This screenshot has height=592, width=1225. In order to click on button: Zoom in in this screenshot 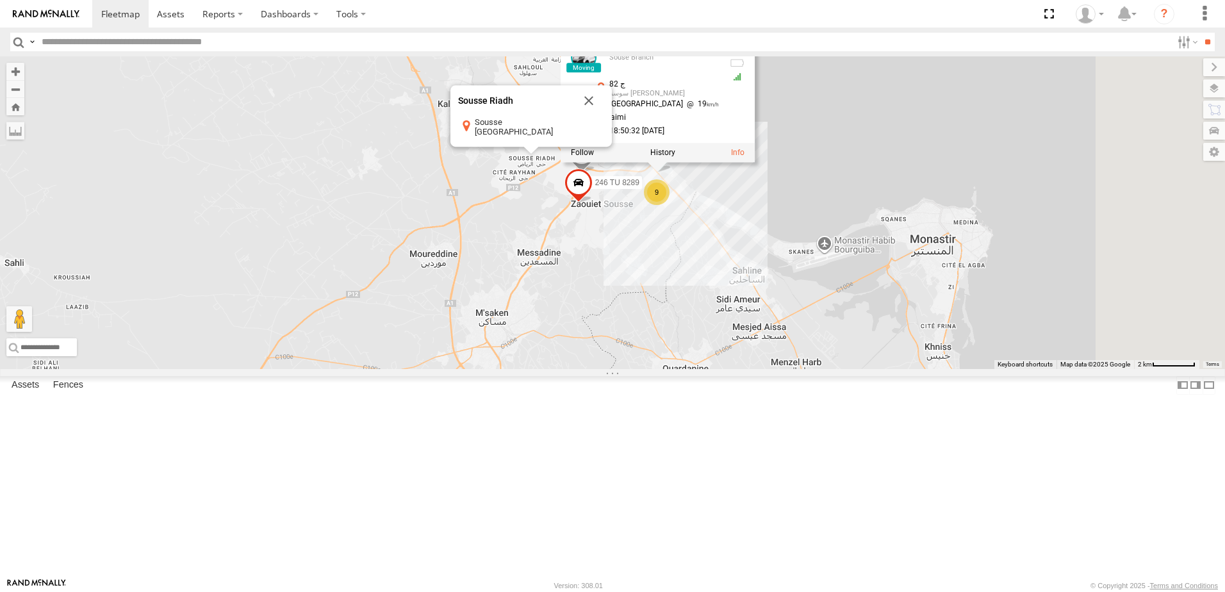, I will do `click(15, 71)`.